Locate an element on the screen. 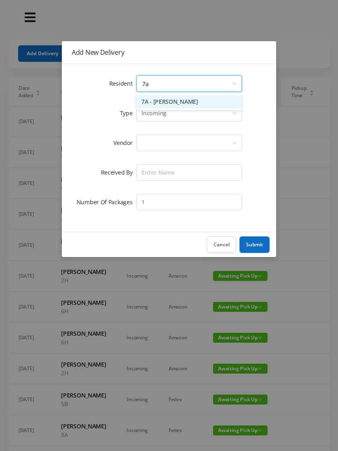  button: Cancel is located at coordinates (221, 245).